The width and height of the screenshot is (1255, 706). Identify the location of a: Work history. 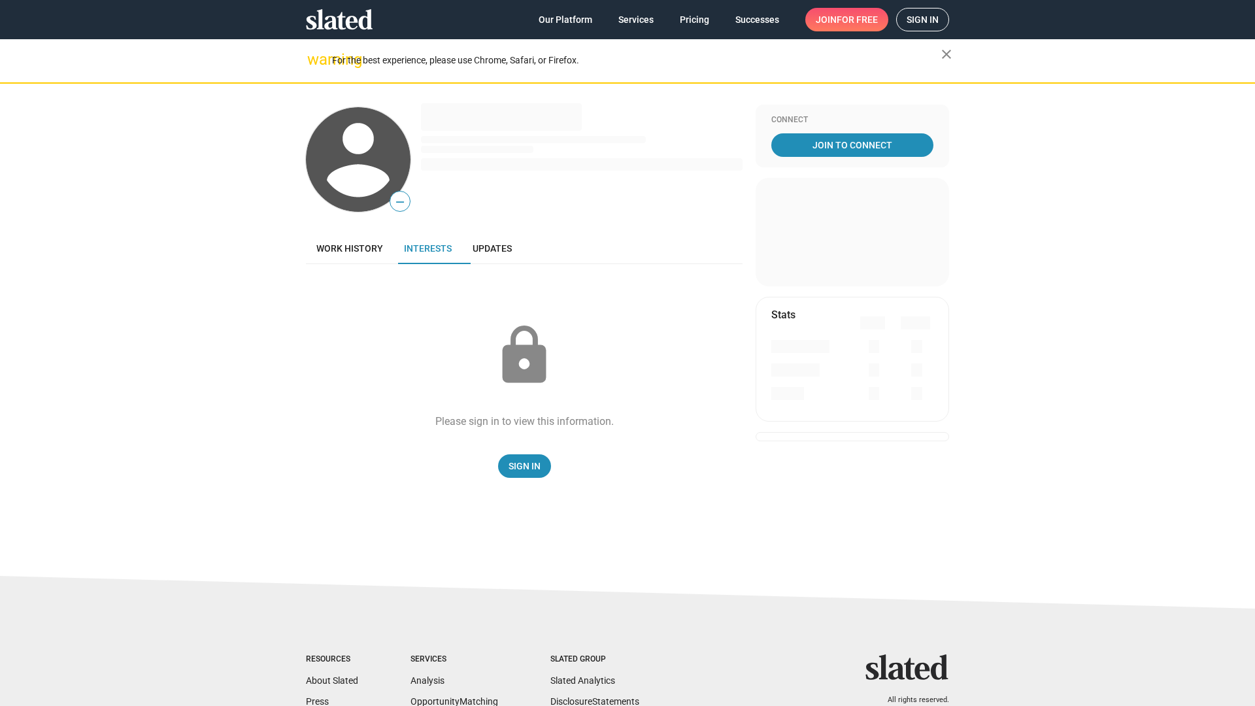
(350, 248).